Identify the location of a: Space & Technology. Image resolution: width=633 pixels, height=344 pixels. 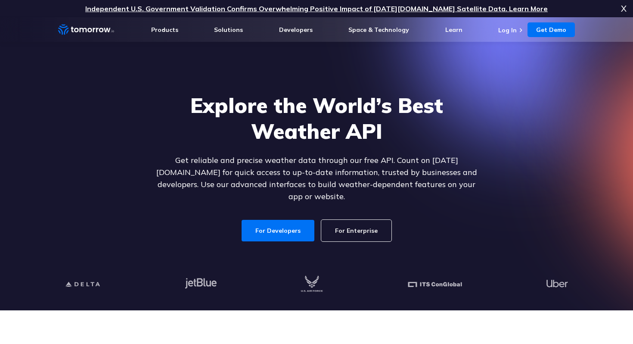
(378, 30).